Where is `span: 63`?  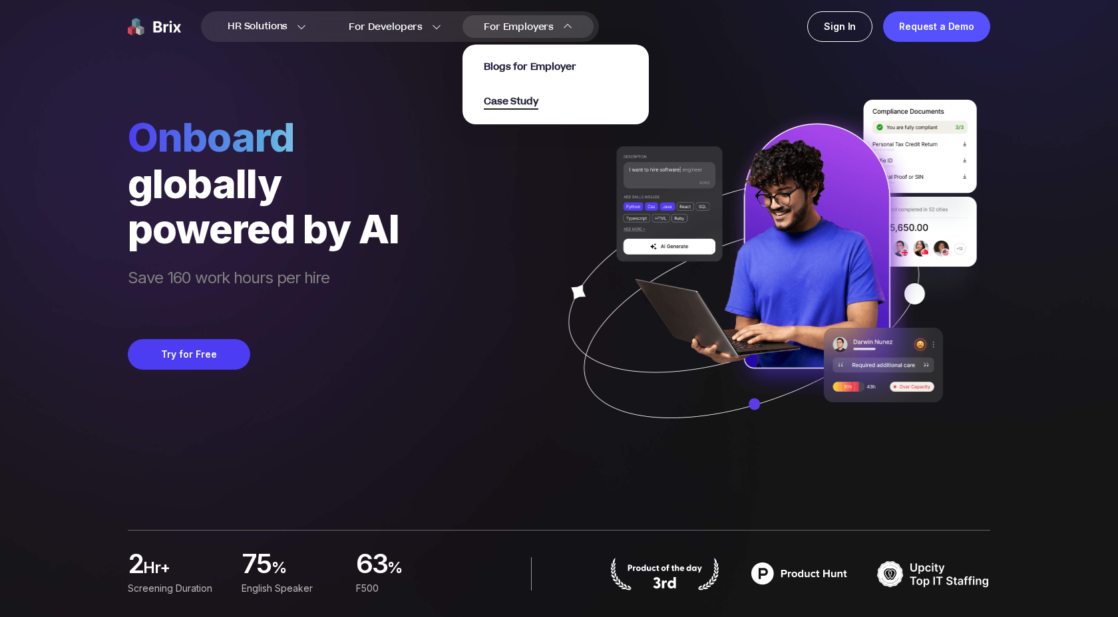 span: 63 is located at coordinates (372, 565).